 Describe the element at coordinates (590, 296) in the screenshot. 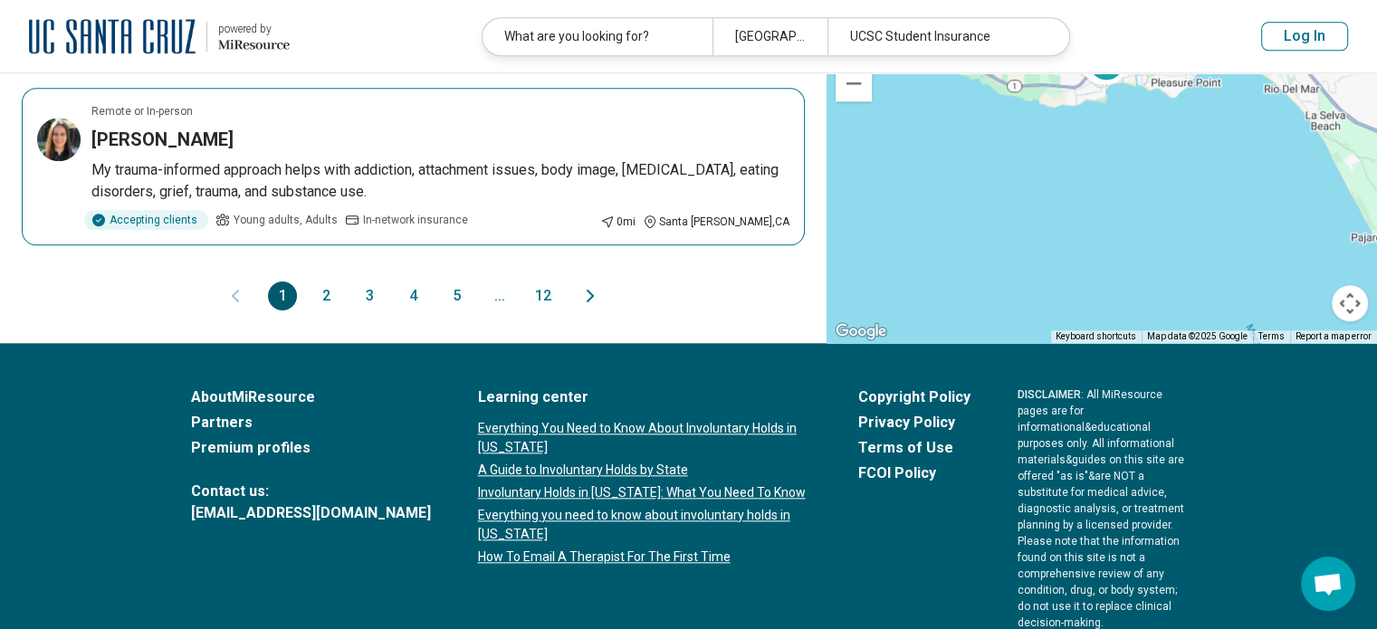

I see `button: Next page` at that location.